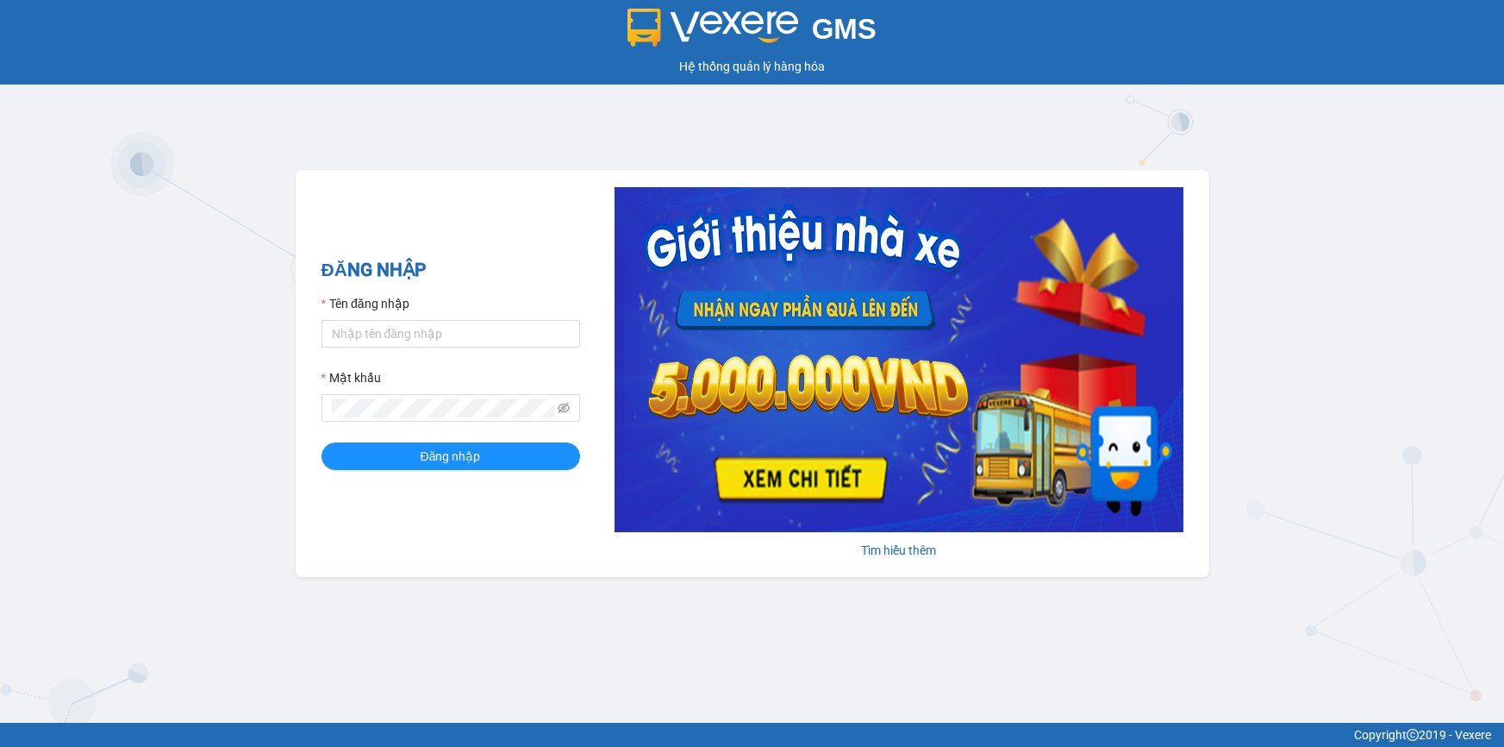 This screenshot has width=1504, height=747. What do you see at coordinates (451, 456) in the screenshot?
I see `button: Đăng nhập` at bounding box center [451, 456].